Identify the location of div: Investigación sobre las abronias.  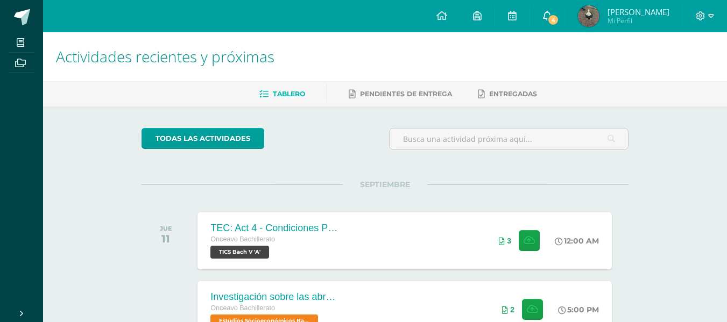
(275, 297).